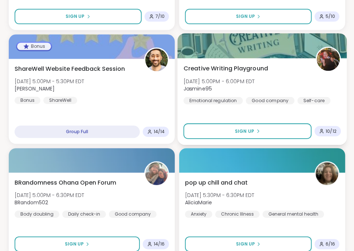 The width and height of the screenshot is (354, 251). What do you see at coordinates (199, 214) in the screenshot?
I see `div: Anxiety` at bounding box center [199, 214].